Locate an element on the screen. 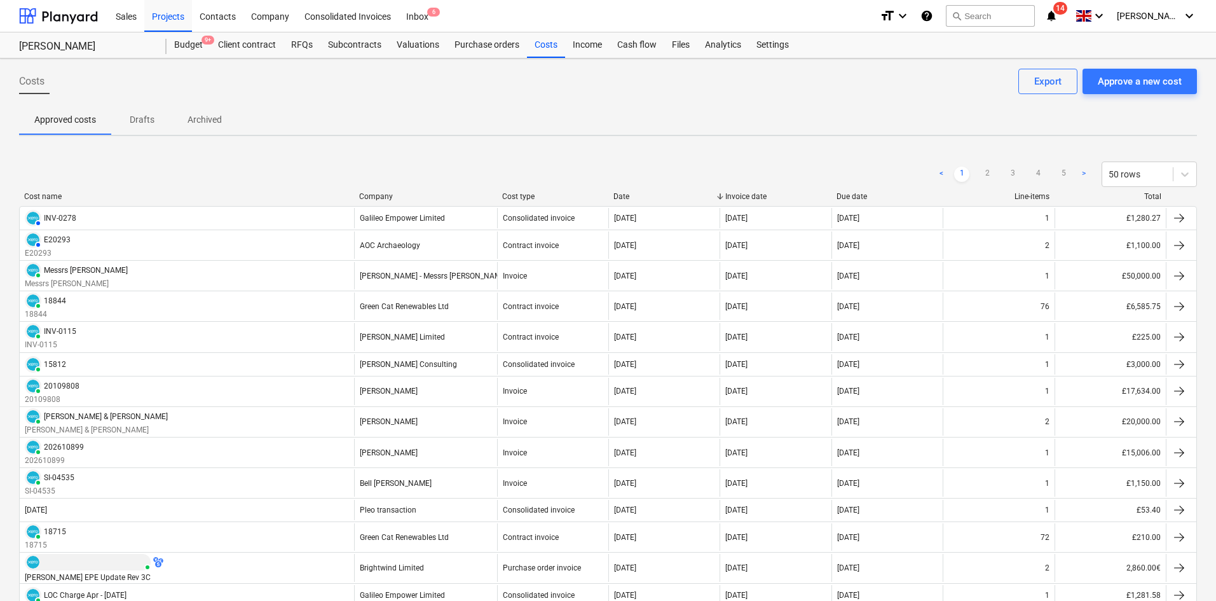  a: Settings is located at coordinates (772, 45).